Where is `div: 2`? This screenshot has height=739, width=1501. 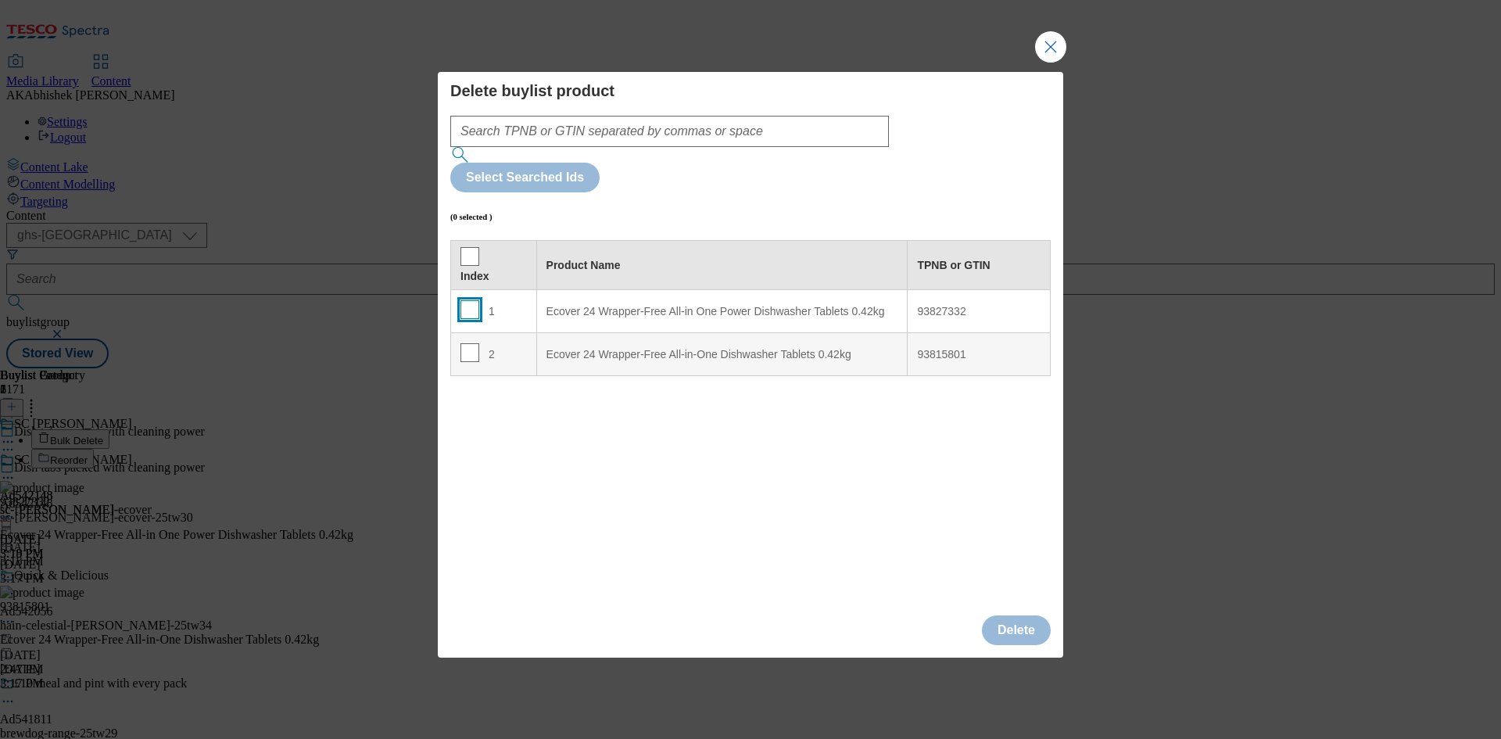 div: 2 is located at coordinates (493, 354).